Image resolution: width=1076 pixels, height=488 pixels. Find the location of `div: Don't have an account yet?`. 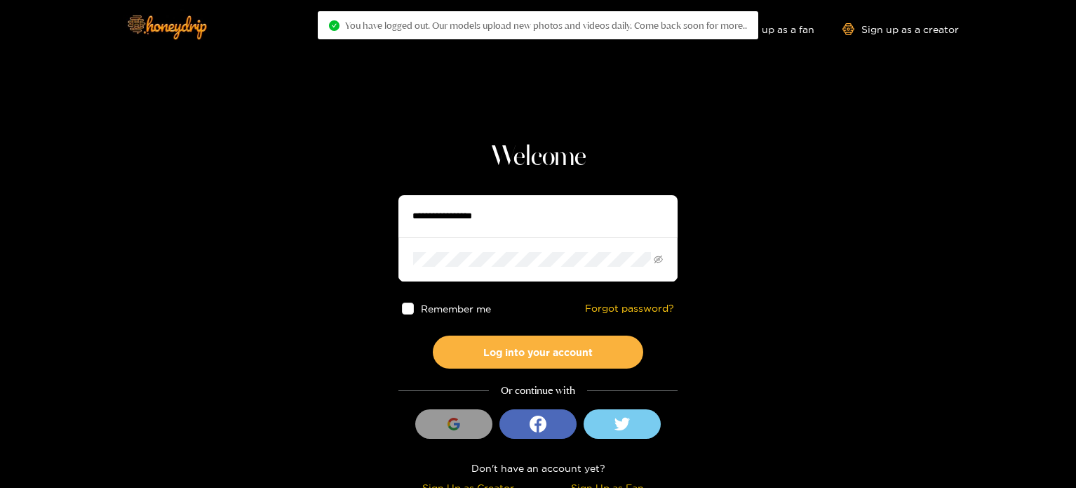

div: Don't have an account yet? is located at coordinates (538, 467).